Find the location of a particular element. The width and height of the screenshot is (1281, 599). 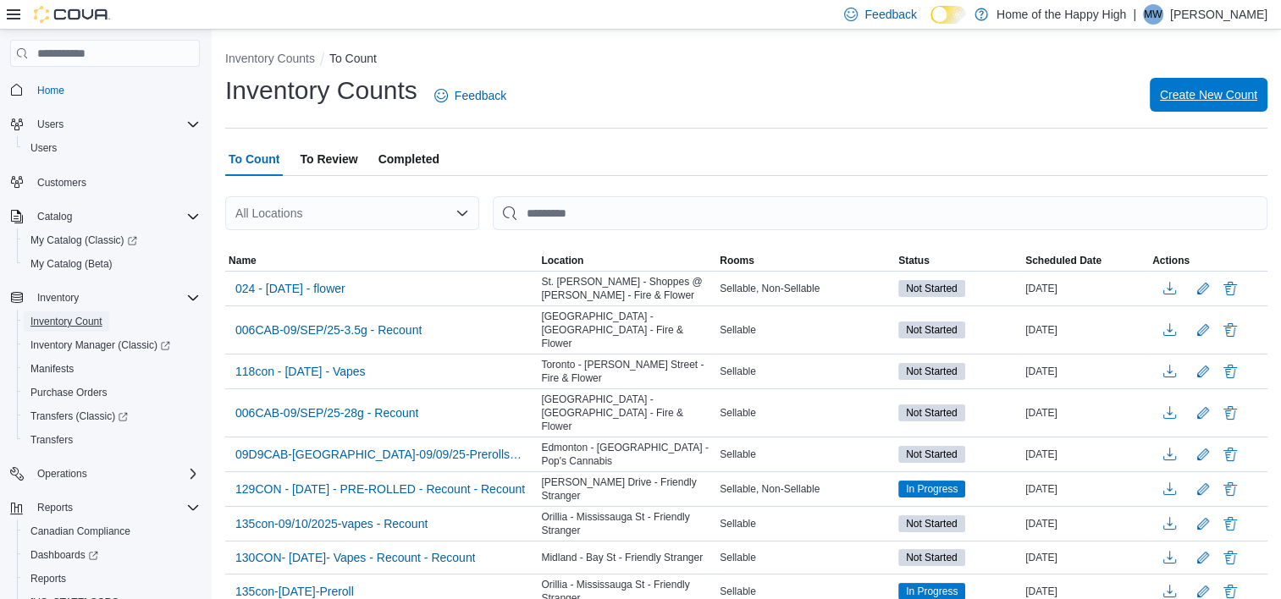

span: 006CAB-09/SEP/25-28g - Recount is located at coordinates (327, 413).